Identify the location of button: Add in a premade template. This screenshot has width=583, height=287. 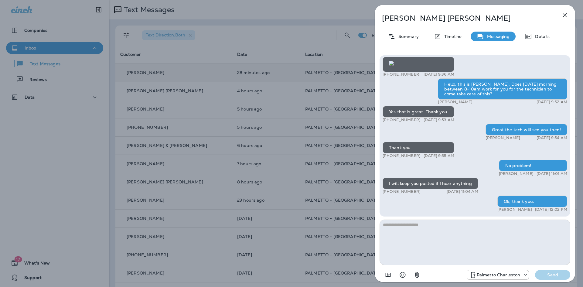
(388, 275).